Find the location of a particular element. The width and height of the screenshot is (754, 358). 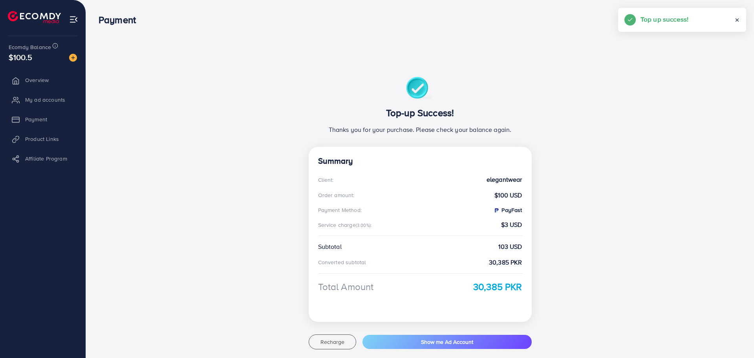

div: Subtotal is located at coordinates (330, 247).